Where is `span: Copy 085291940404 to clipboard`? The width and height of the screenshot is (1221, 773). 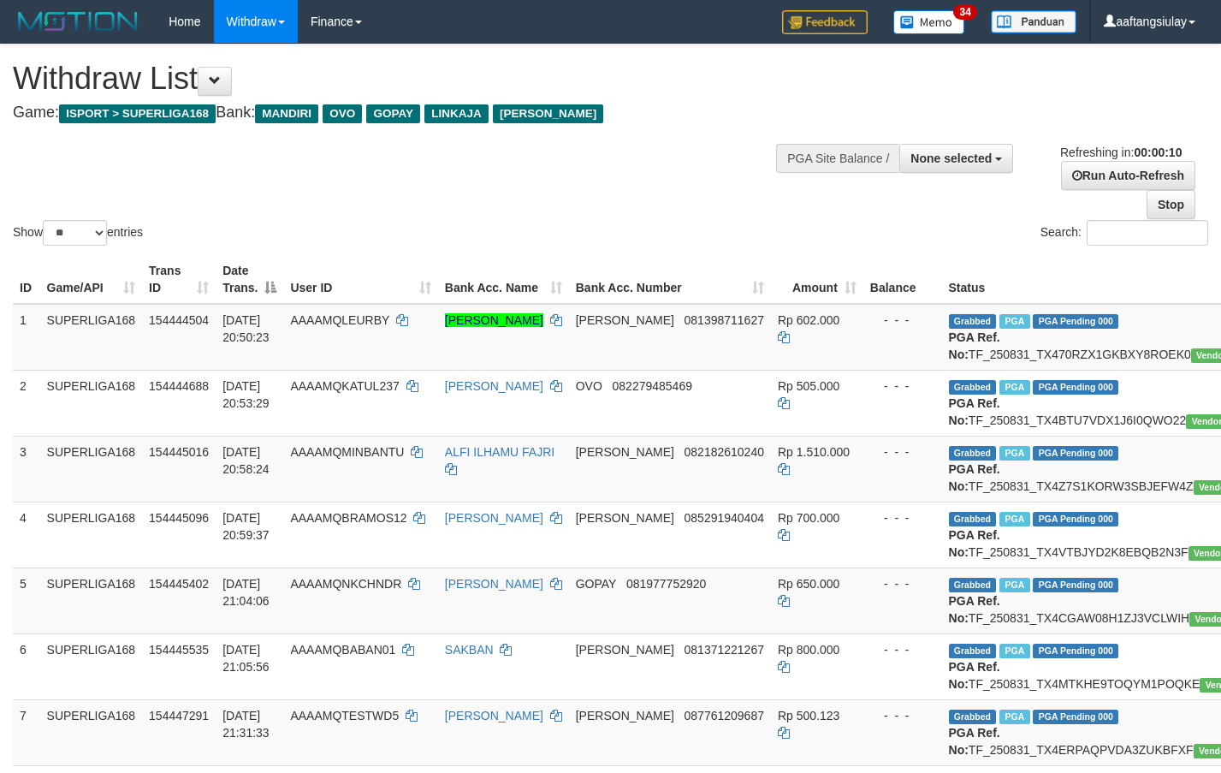 span: Copy 085291940404 to clipboard is located at coordinates (724, 518).